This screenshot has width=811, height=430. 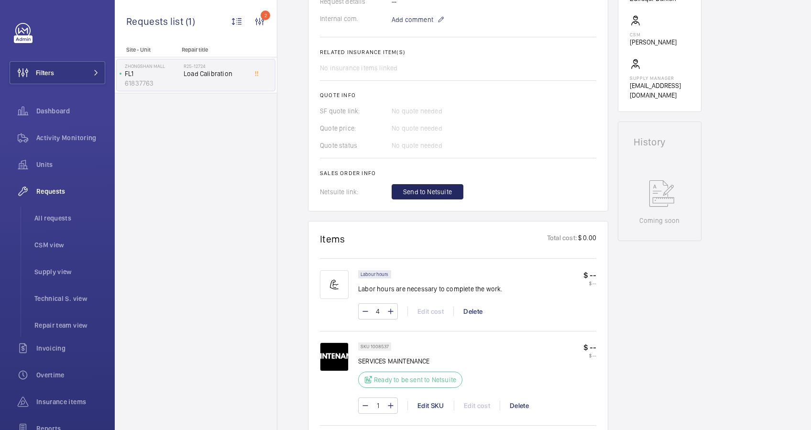 I want to click on span: Add comment, so click(x=412, y=20).